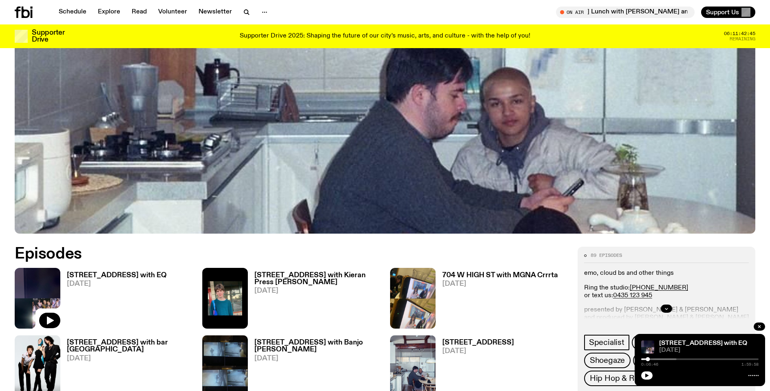  I want to click on a: Volunteer, so click(172, 12).